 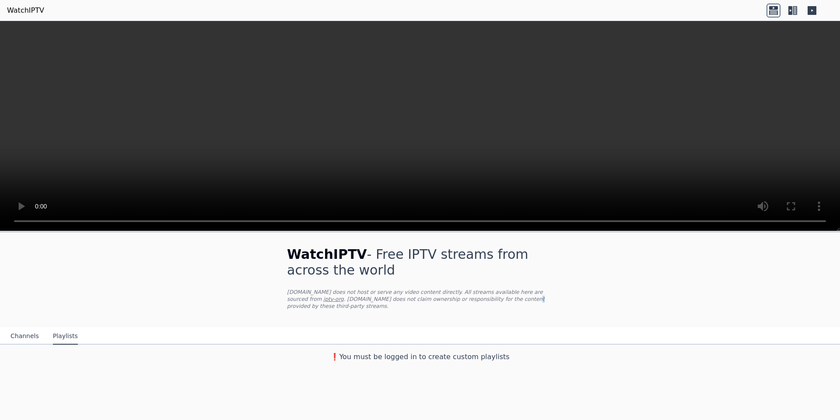 I want to click on a: WatchIPTV, so click(x=25, y=11).